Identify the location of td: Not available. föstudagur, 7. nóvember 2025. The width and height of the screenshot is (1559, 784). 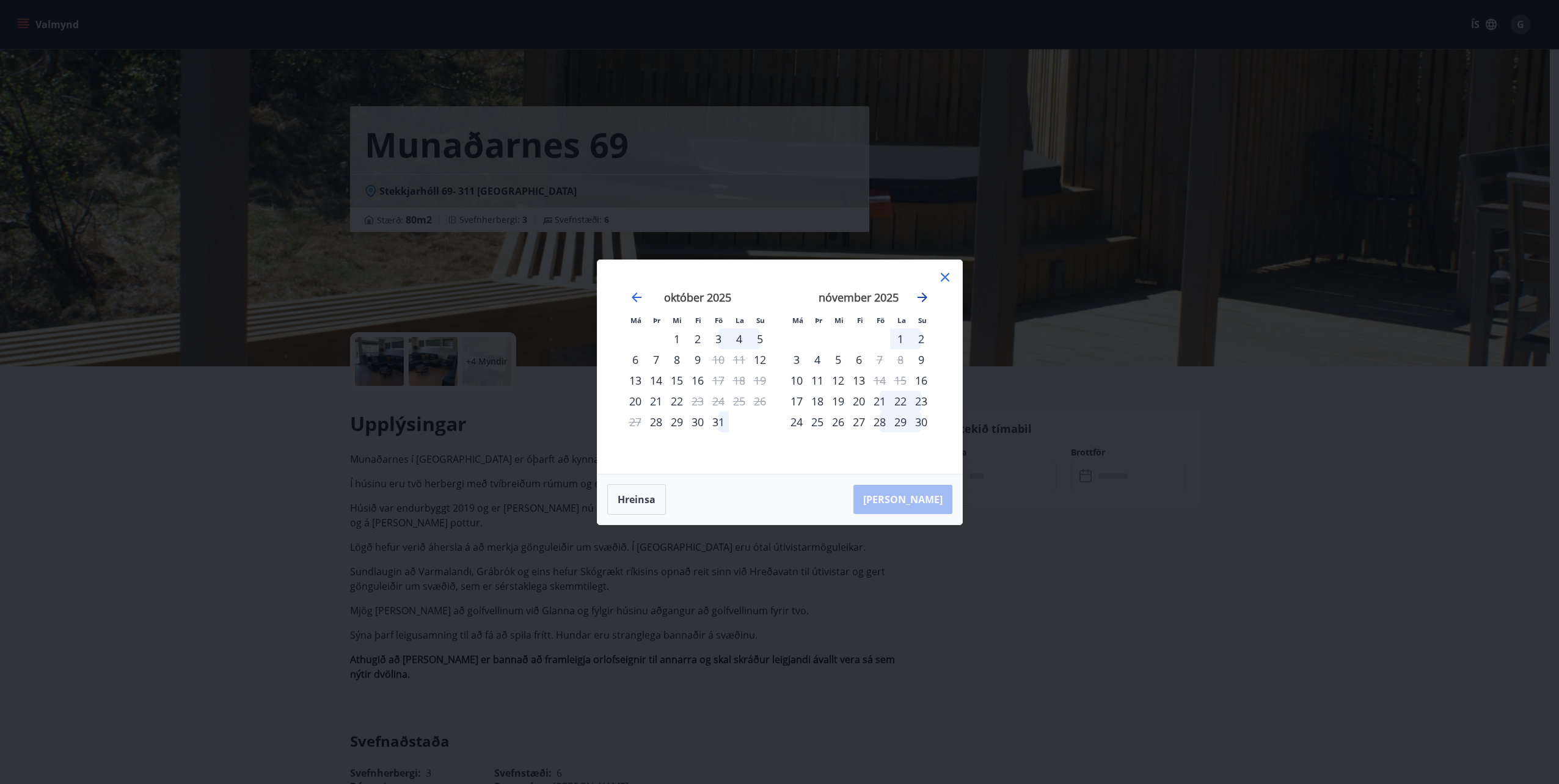
(880, 360).